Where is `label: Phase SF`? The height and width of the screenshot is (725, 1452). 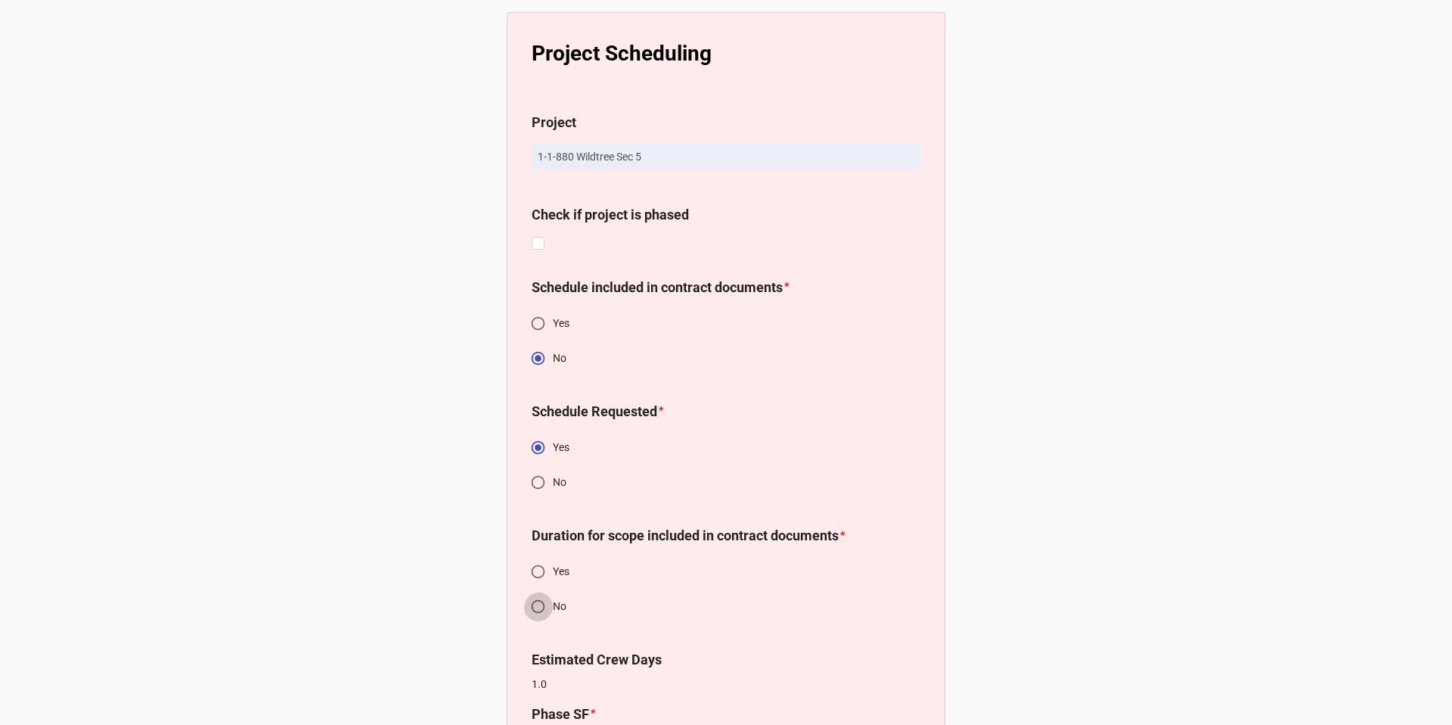 label: Phase SF is located at coordinates (560, 714).